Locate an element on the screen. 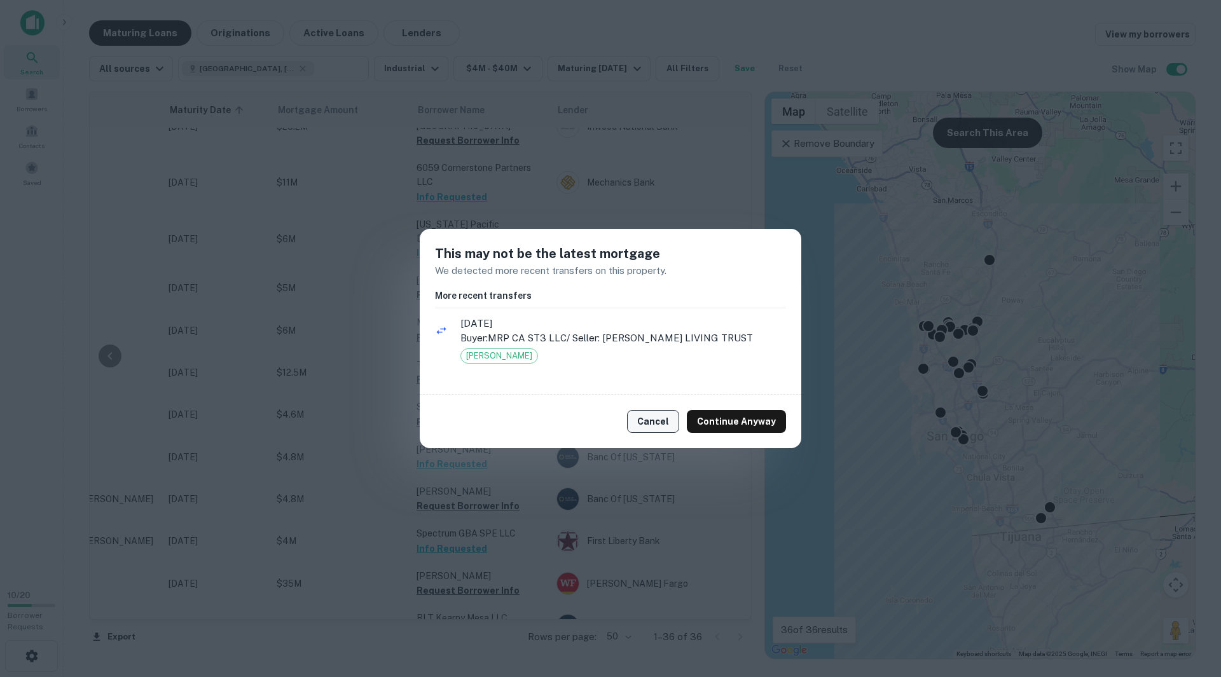  p: We detected more recent transfers on this property. is located at coordinates (610, 271).